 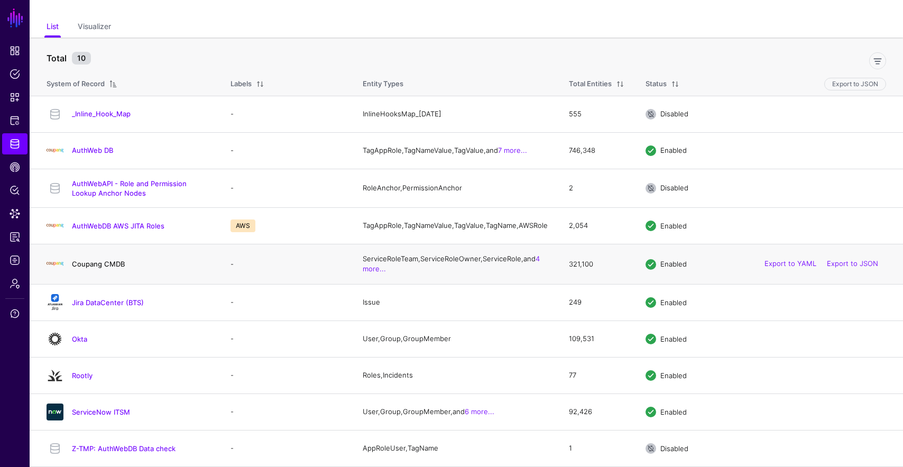 I want to click on strong: Total, so click(x=57, y=58).